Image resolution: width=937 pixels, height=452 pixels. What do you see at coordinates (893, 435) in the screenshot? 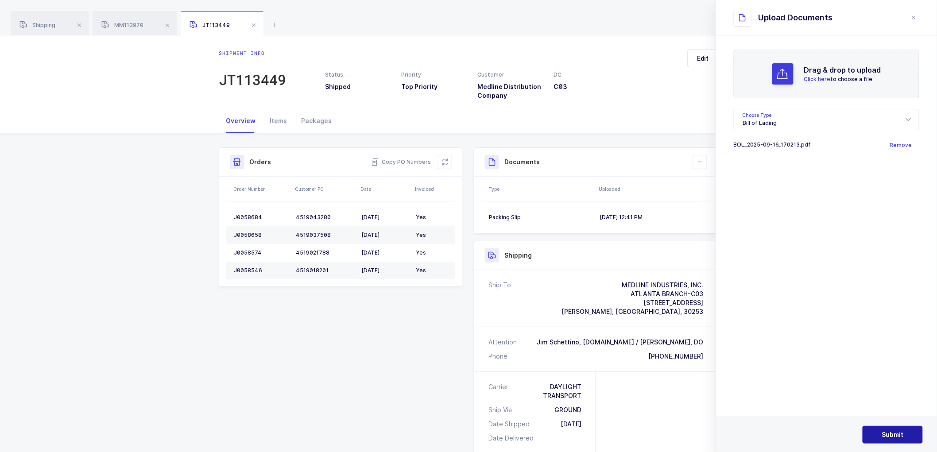
I see `span: Submit` at bounding box center [893, 435].